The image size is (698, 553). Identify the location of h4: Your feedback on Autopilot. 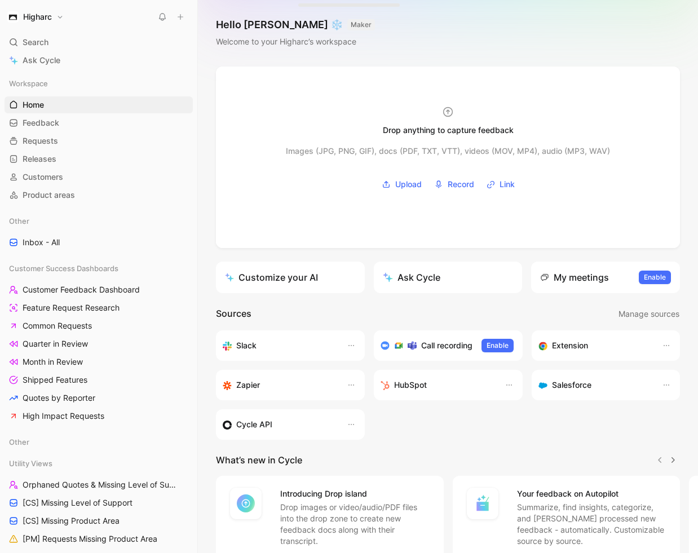
(592, 494).